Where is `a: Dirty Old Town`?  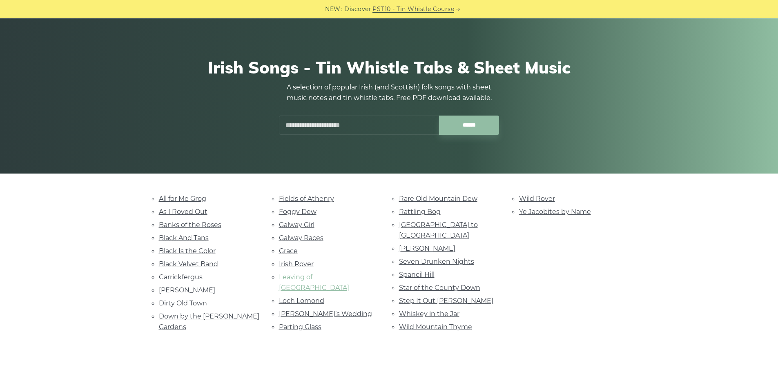 a: Dirty Old Town is located at coordinates (183, 303).